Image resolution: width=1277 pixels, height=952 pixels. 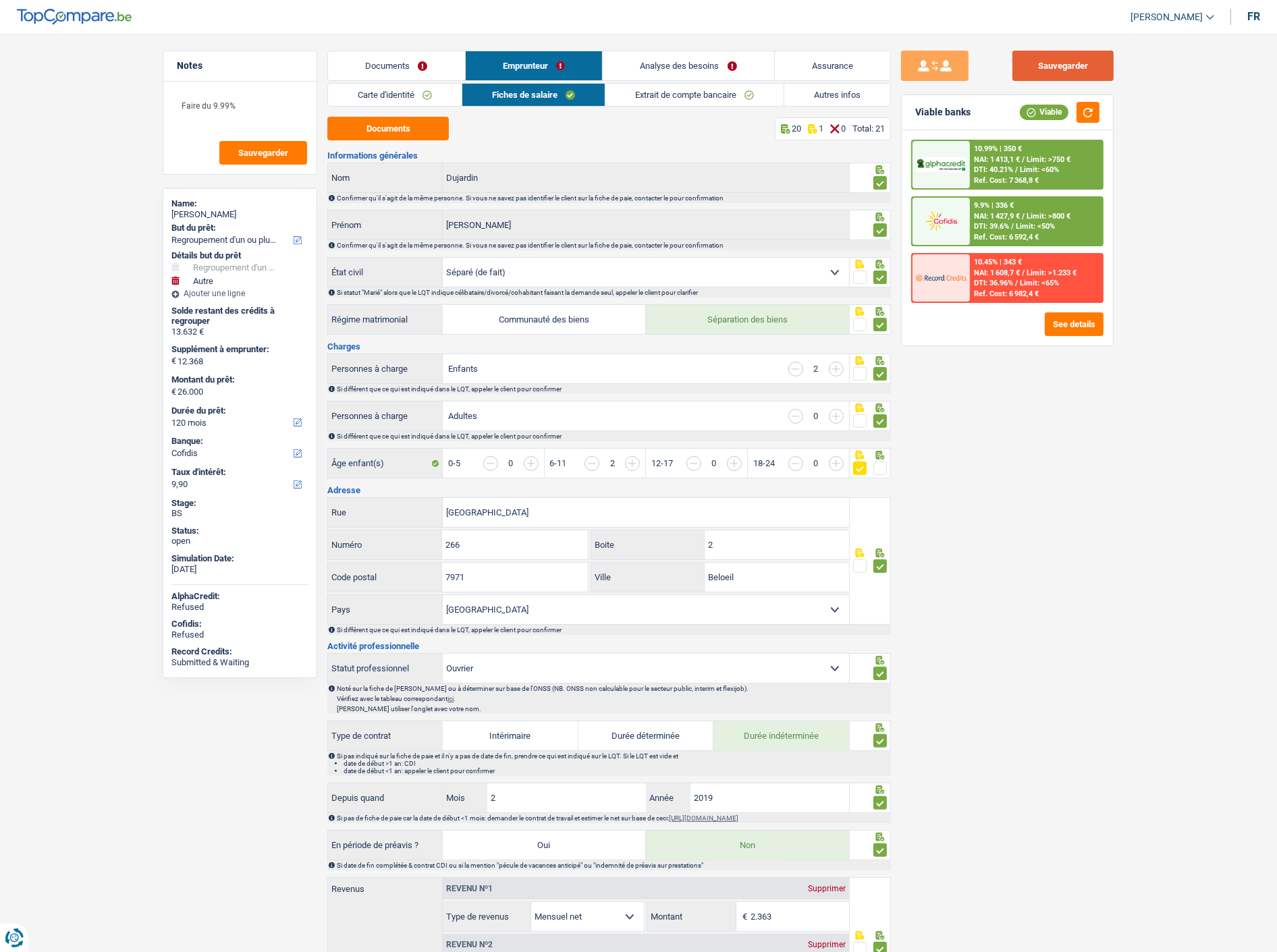 I want to click on div: Simulation Date:, so click(x=240, y=558).